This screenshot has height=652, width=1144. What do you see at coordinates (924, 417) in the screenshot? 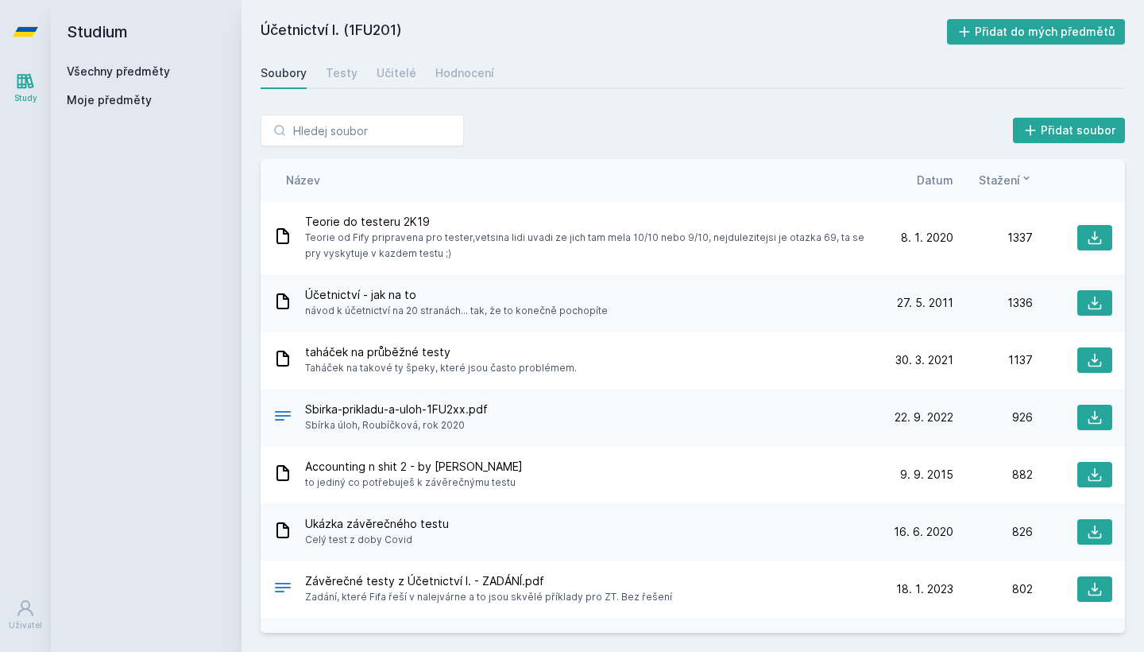
I see `span: 22. 9. 2022` at bounding box center [924, 417].